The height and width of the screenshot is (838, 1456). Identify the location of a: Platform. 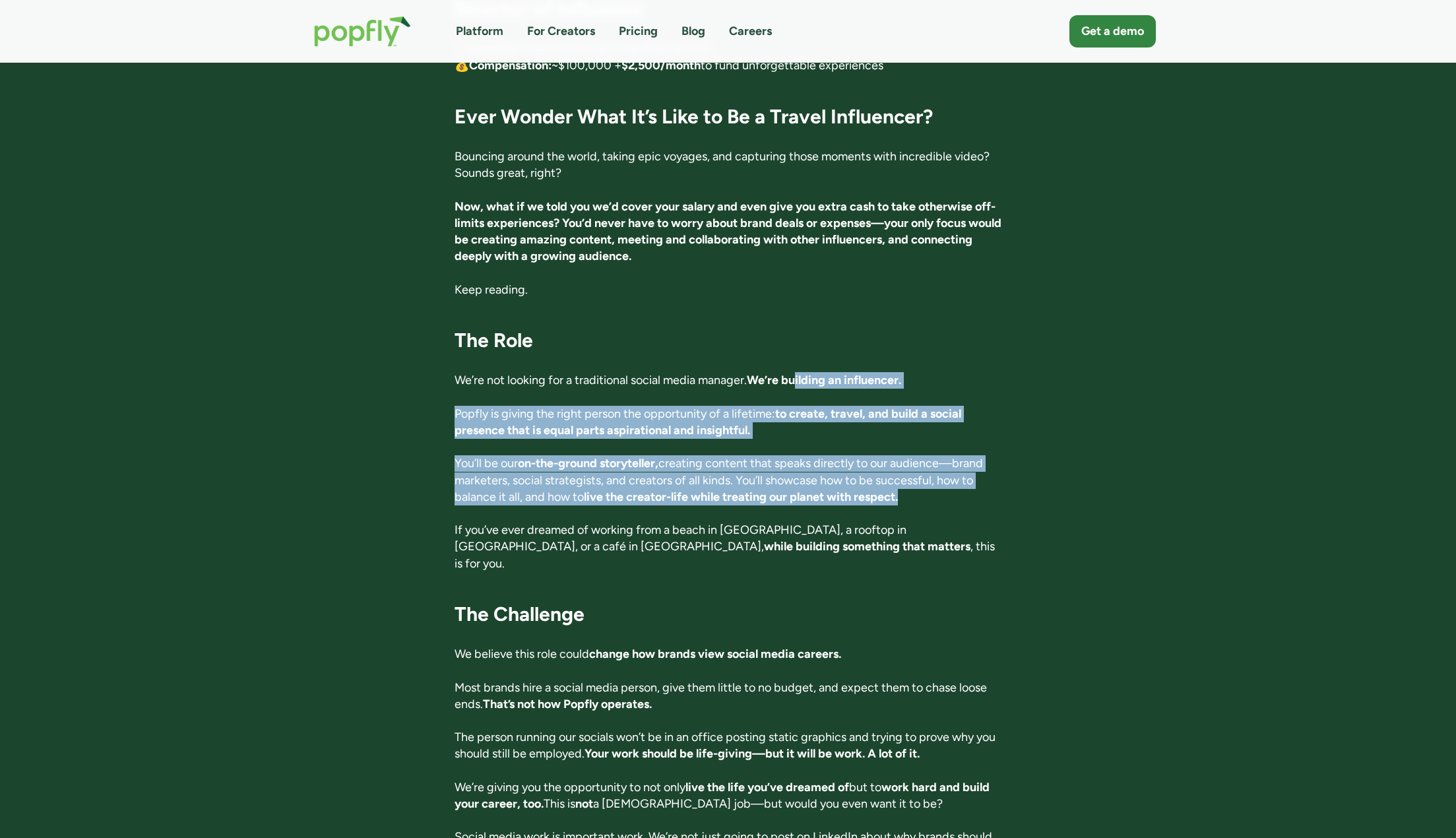
(479, 31).